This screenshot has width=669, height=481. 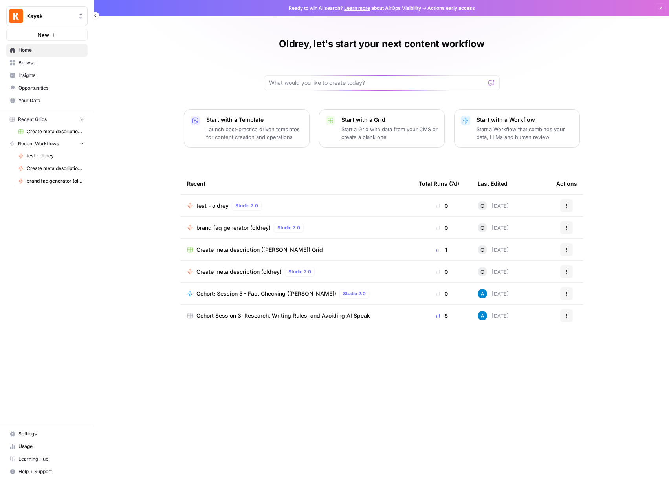 What do you see at coordinates (297, 184) in the screenshot?
I see `div: Recent` at bounding box center [297, 184].